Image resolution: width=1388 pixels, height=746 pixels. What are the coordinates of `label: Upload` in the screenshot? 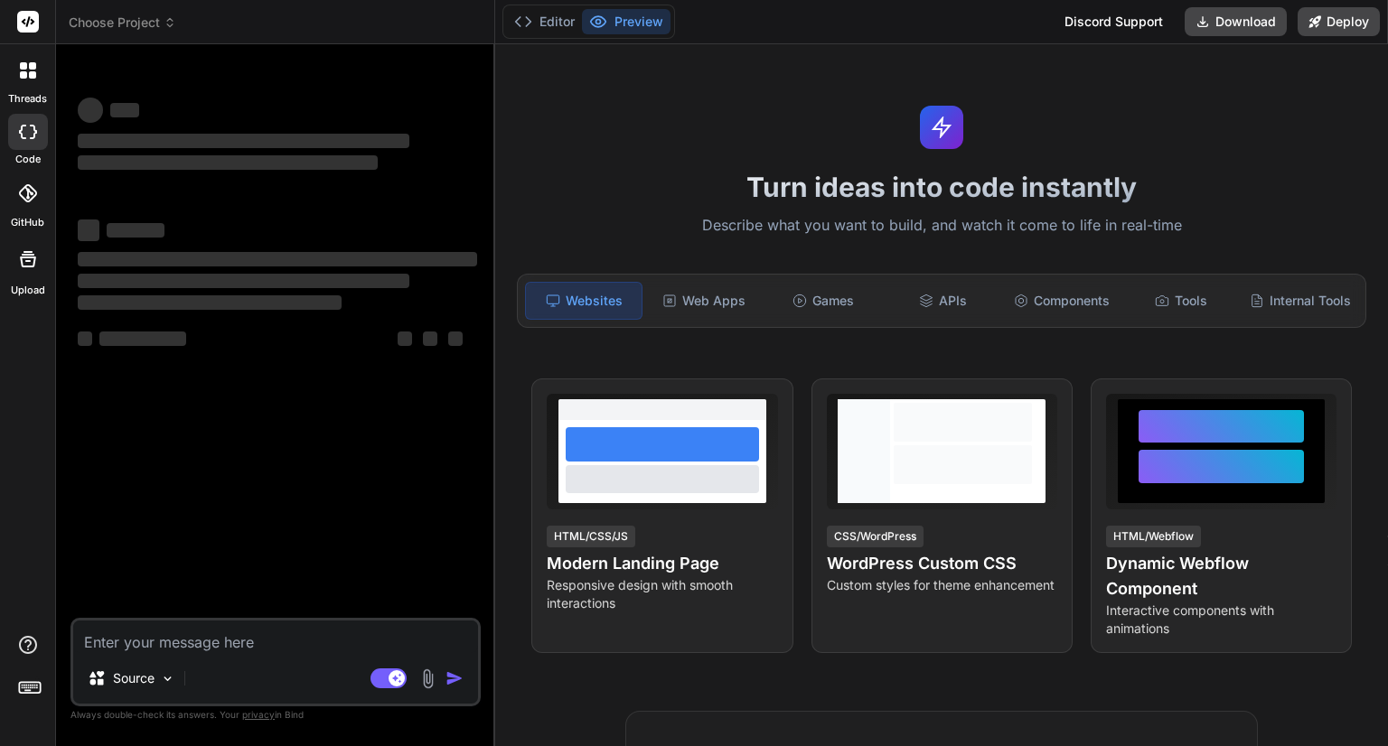 It's located at (28, 290).